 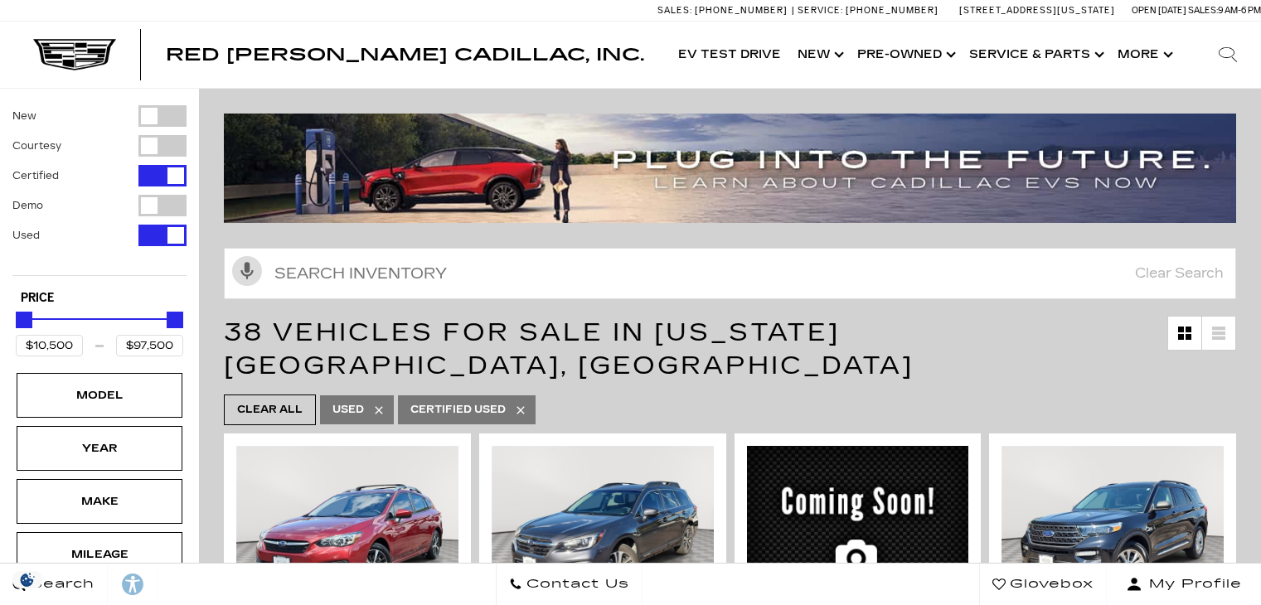 What do you see at coordinates (100, 396) in the screenshot?
I see `div: ModelModel` at bounding box center [100, 396].